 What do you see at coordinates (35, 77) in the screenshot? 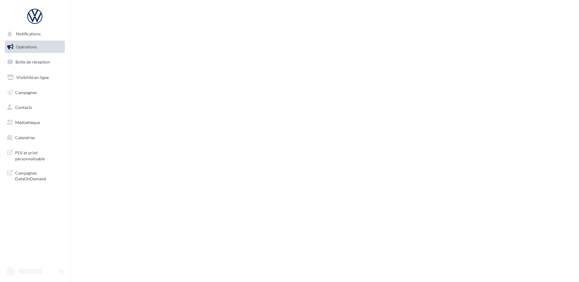
I see `a: Visibilité en ligne` at bounding box center [35, 77].